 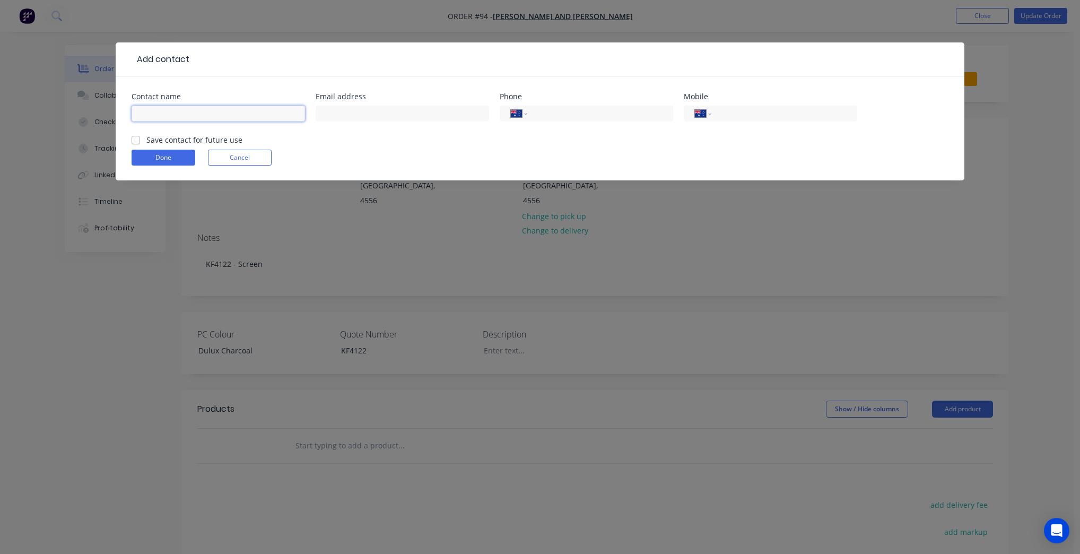 I want to click on div: Mobile, so click(x=770, y=97).